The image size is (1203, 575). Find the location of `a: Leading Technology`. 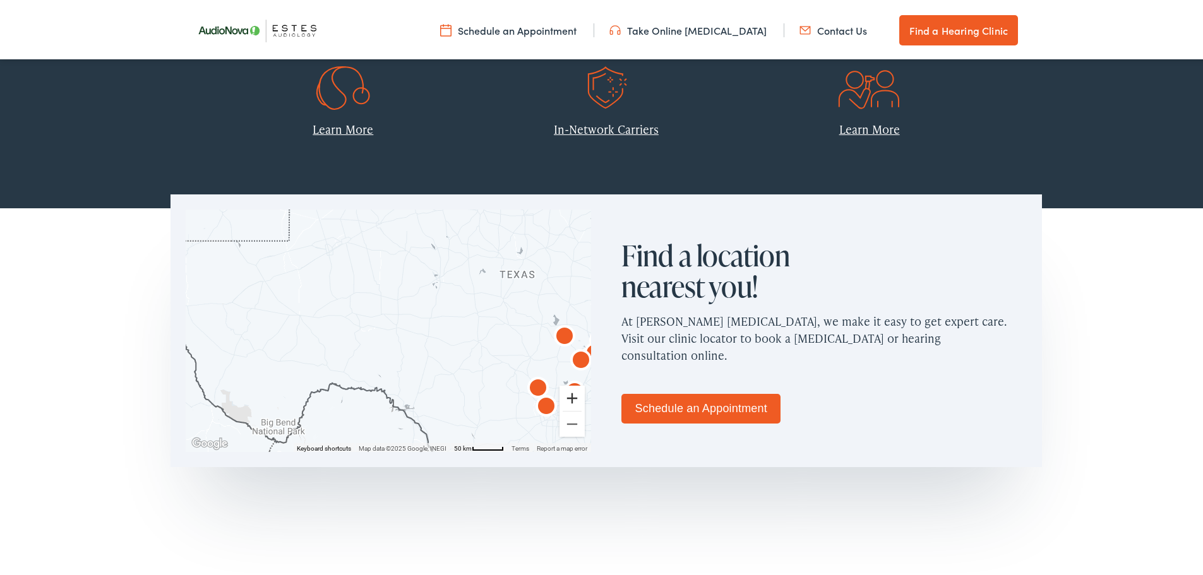

a: Leading Technology is located at coordinates (343, 55).